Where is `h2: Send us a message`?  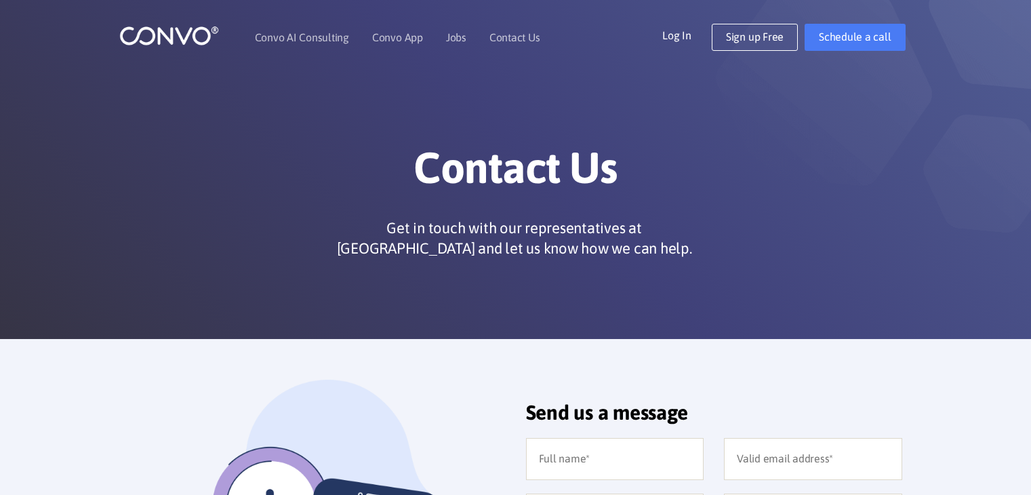
h2: Send us a message is located at coordinates (714, 417).